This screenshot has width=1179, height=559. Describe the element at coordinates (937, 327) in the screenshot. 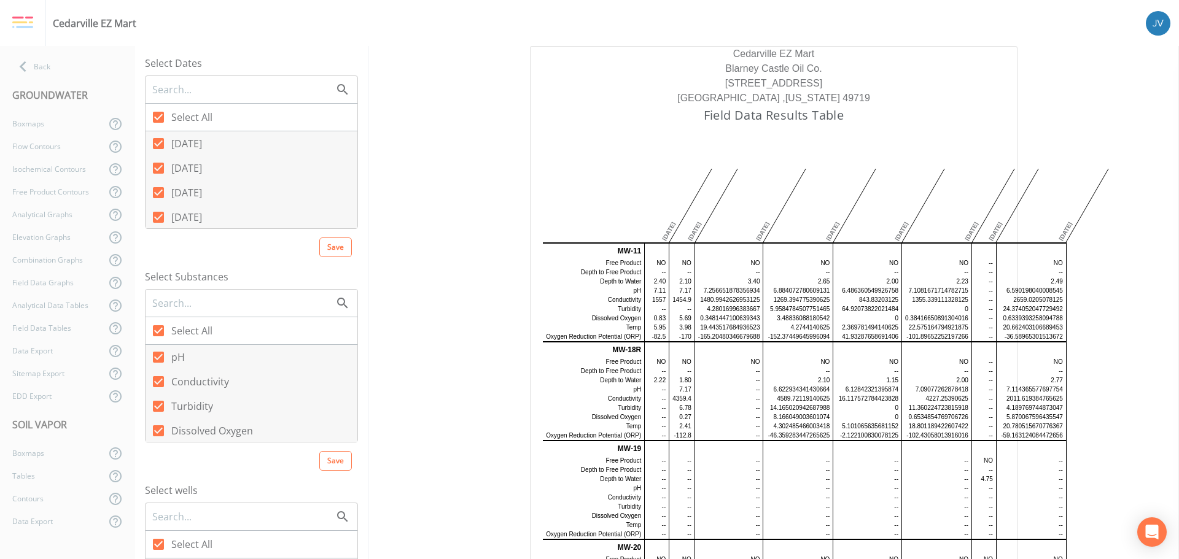

I see `td: 22.575164794921875` at that location.